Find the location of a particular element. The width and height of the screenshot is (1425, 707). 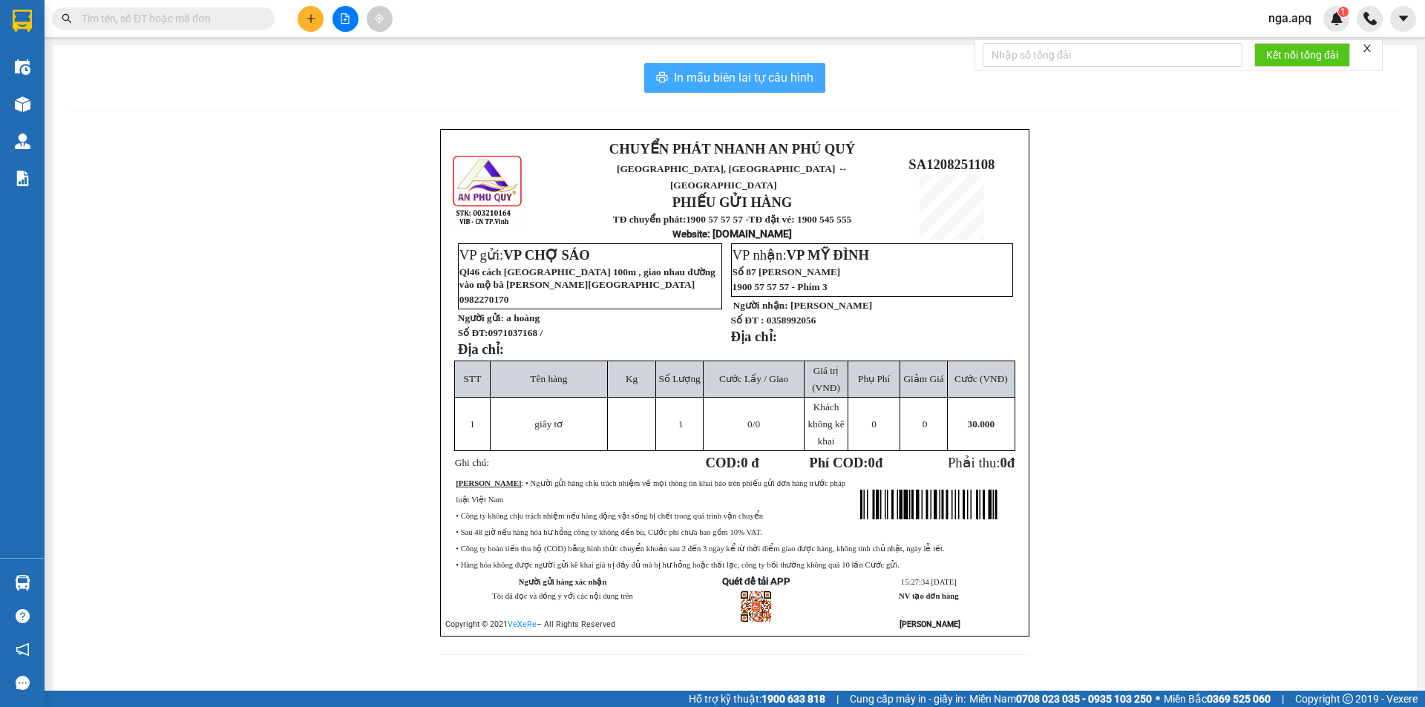

span: plus is located at coordinates (311, 19).